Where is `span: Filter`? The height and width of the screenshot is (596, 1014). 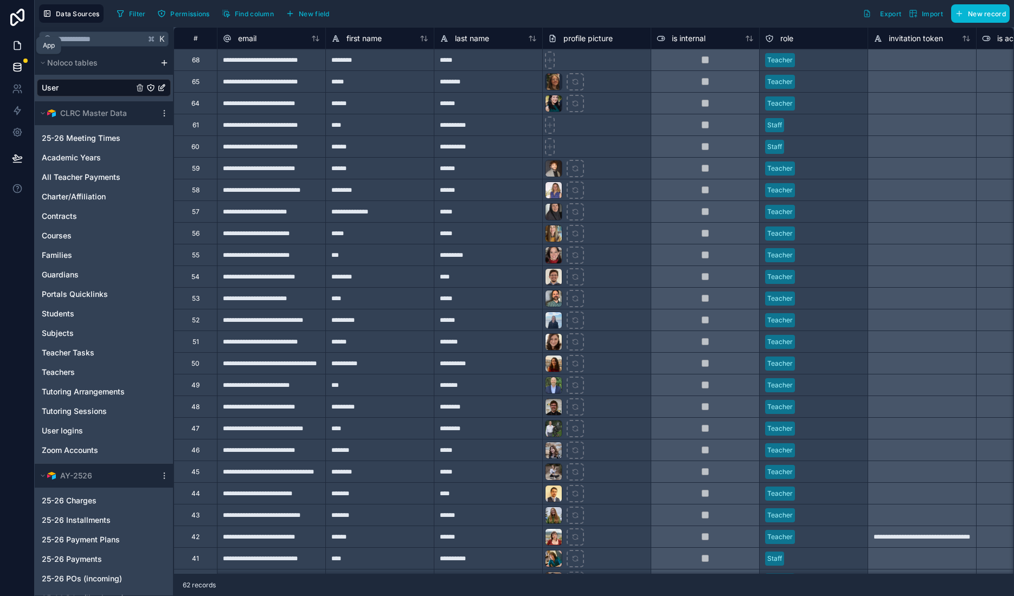 span: Filter is located at coordinates (137, 14).